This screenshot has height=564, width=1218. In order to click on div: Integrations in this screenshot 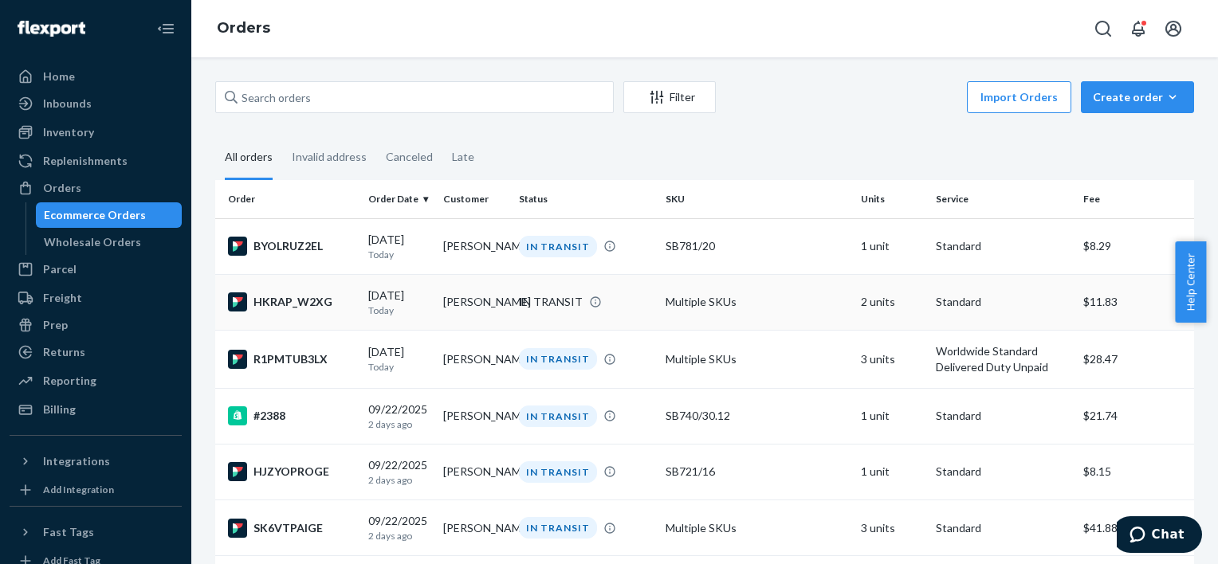, I will do `click(77, 462)`.